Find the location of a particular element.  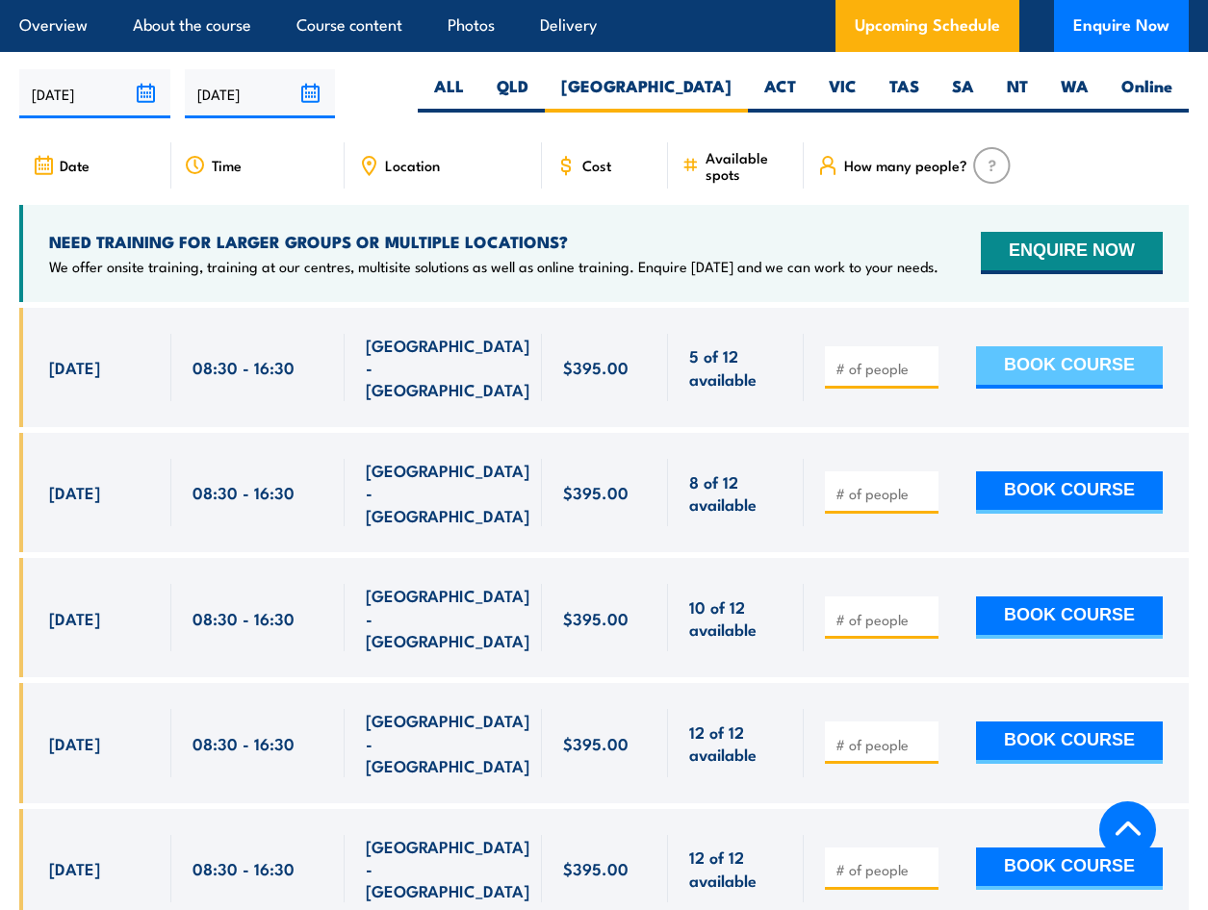

label: QLD is located at coordinates (512, 93).